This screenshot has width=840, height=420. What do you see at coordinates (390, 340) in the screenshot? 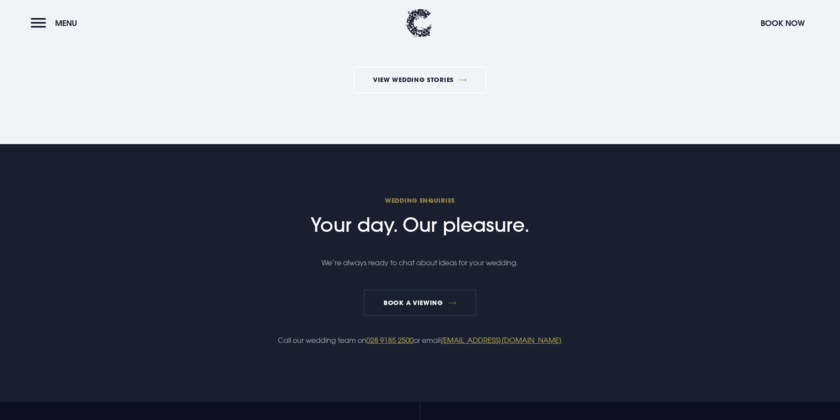
I see `a: 028 9185 2500` at bounding box center [390, 340].